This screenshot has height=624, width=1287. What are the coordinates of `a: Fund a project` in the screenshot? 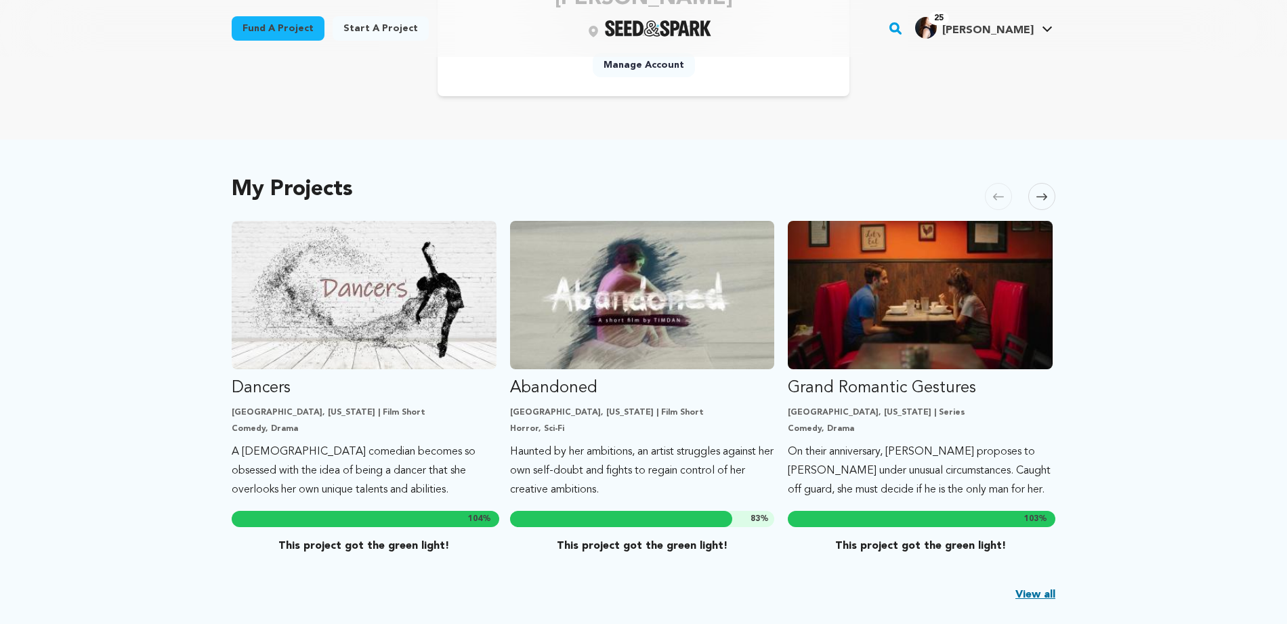 It's located at (278, 28).